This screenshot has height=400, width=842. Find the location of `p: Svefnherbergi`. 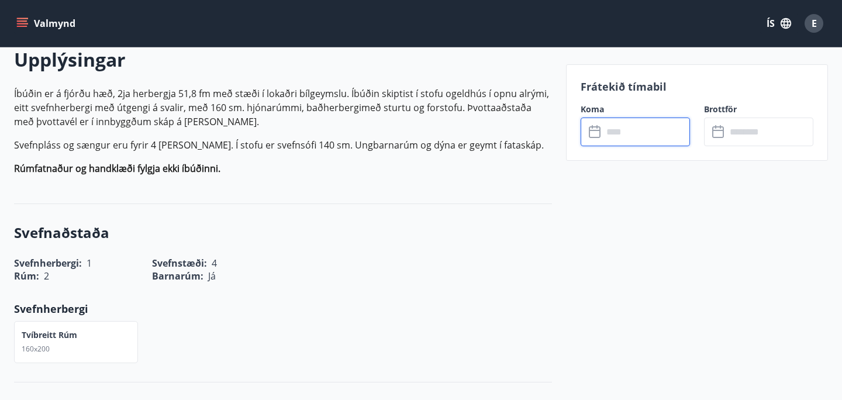

p: Svefnherbergi is located at coordinates (283, 309).